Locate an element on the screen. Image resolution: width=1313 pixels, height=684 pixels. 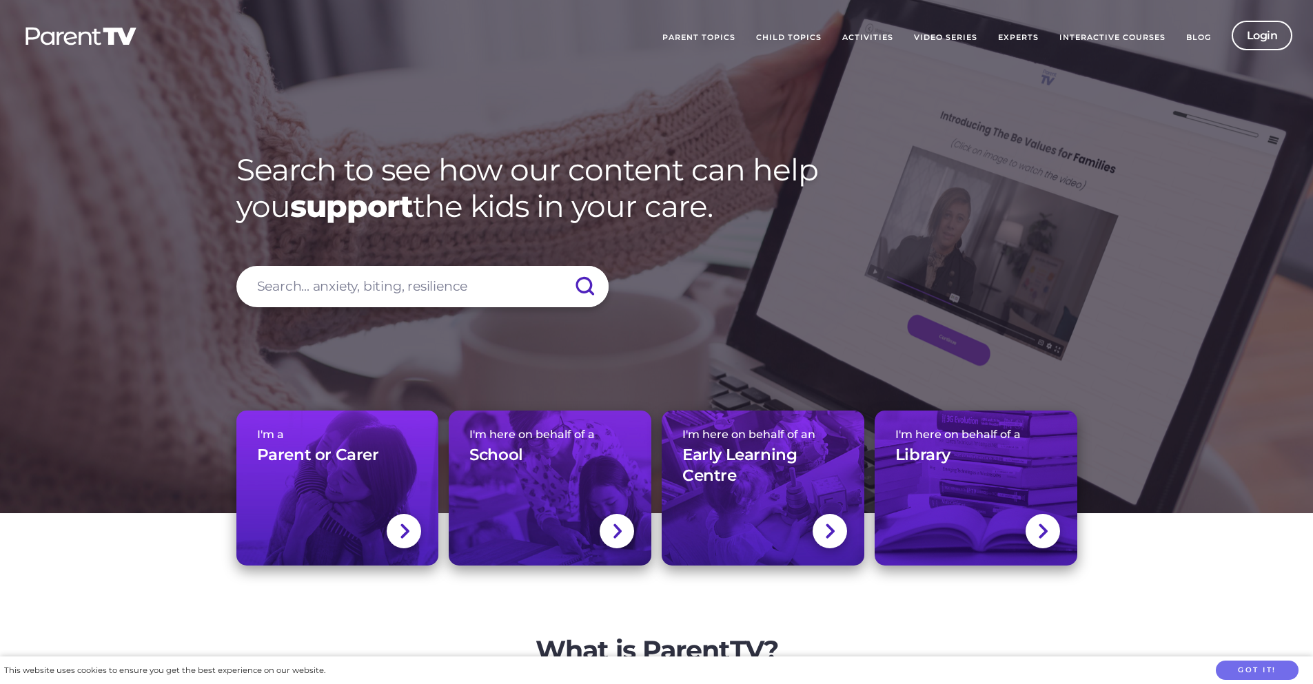
img: parenttv-logo-white.4c85aaf.svg is located at coordinates (81, 36).